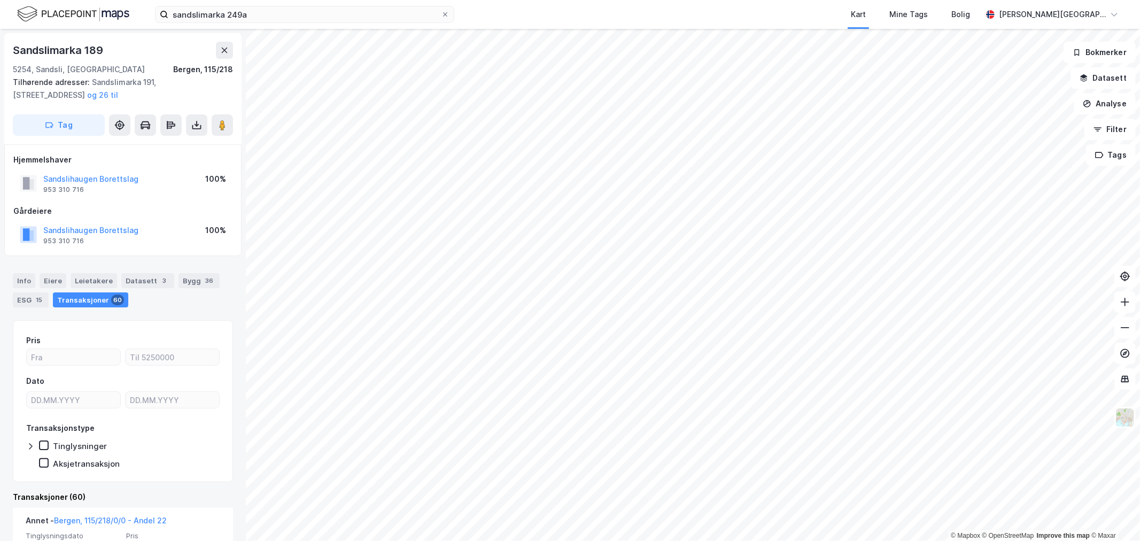 This screenshot has height=541, width=1140. Describe the element at coordinates (965, 536) in the screenshot. I see `a: Mapbox` at that location.